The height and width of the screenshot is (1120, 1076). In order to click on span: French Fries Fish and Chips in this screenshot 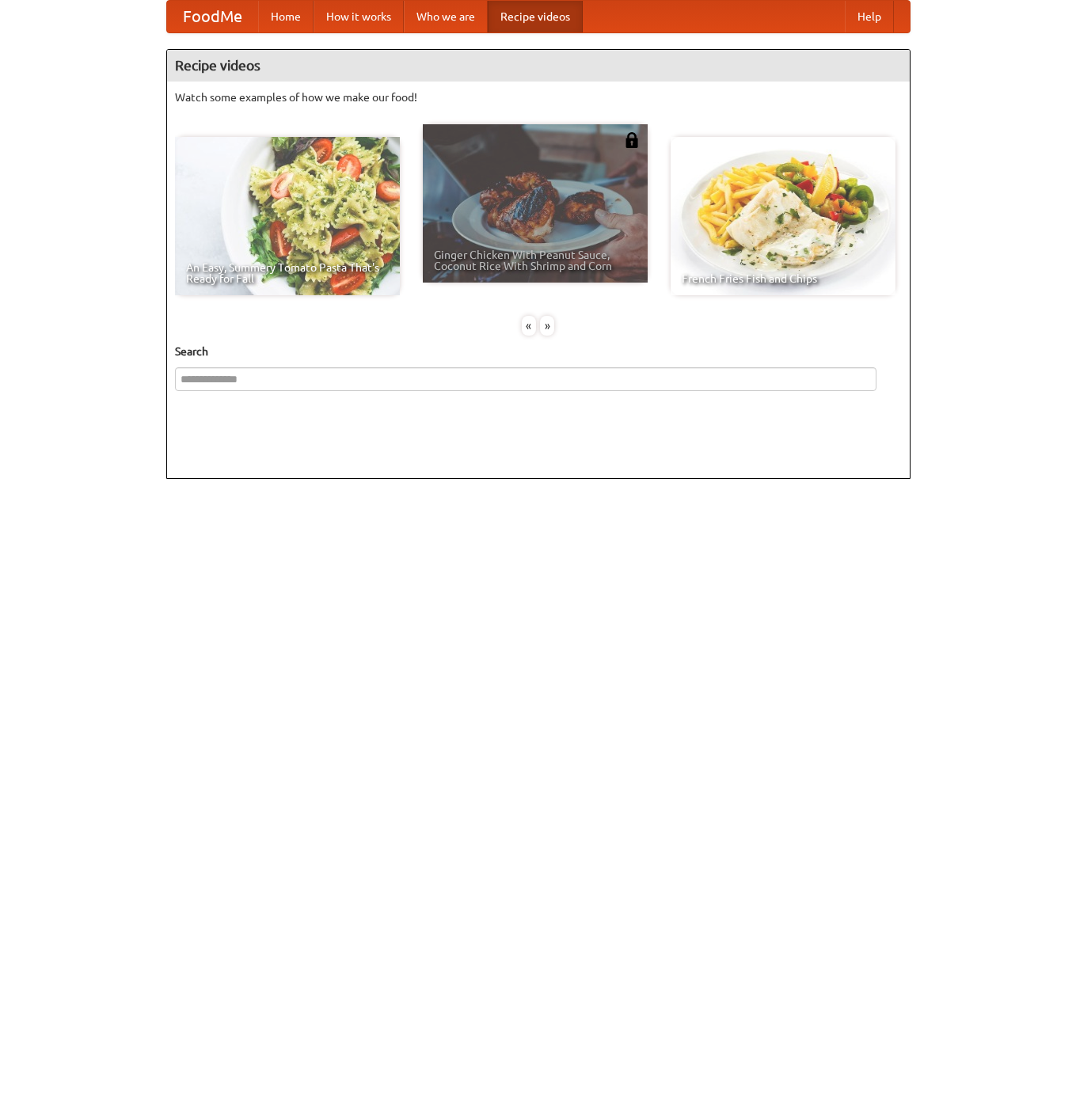, I will do `click(783, 278)`.